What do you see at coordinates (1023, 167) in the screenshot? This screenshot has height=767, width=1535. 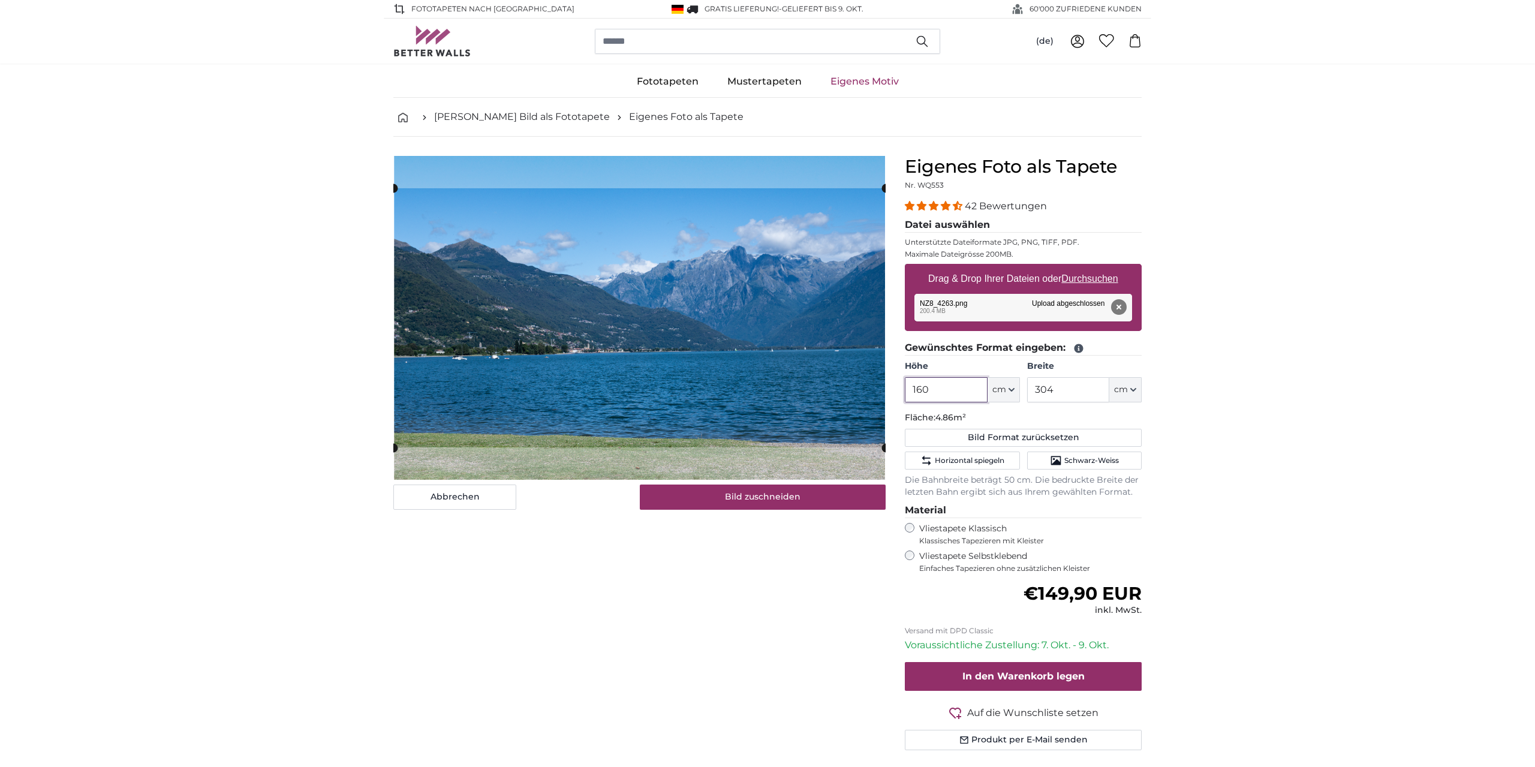 I see `h1: Eigenes Foto als Tapete` at bounding box center [1023, 167].